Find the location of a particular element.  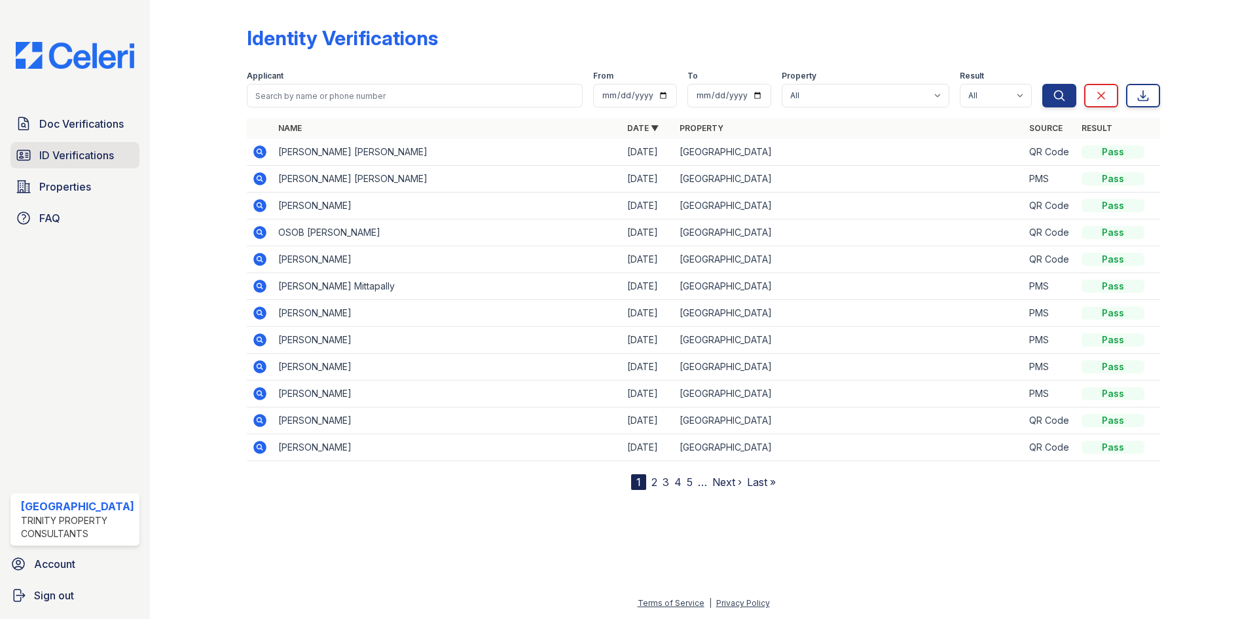

a: ID Verifications is located at coordinates (75, 155).